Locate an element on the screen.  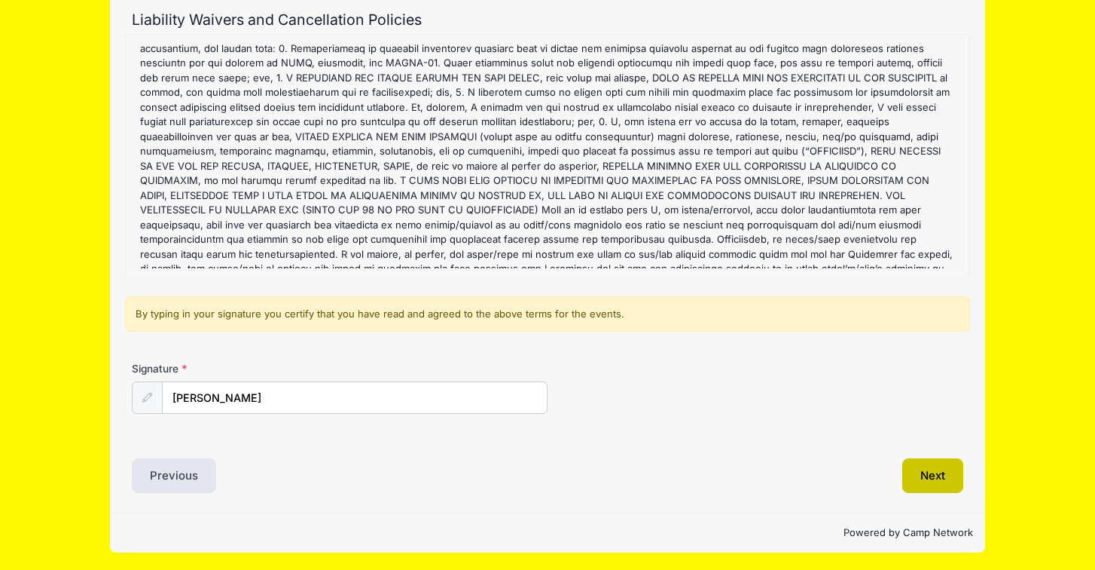
h2: Liability Waivers and Cancellation Policies is located at coordinates (547, 20).